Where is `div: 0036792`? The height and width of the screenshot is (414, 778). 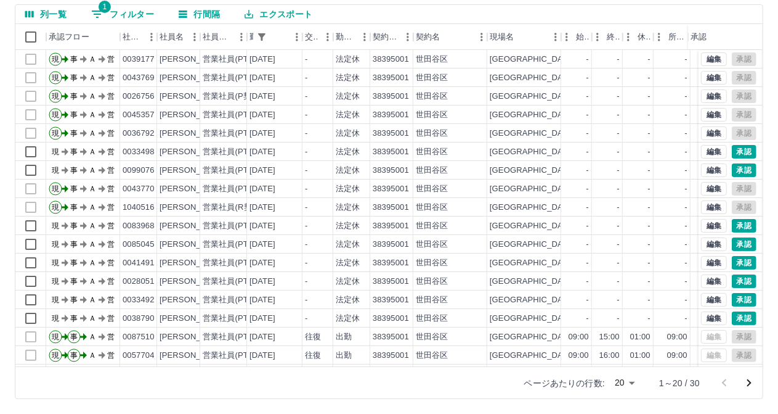
div: 0036792 is located at coordinates (139, 133).